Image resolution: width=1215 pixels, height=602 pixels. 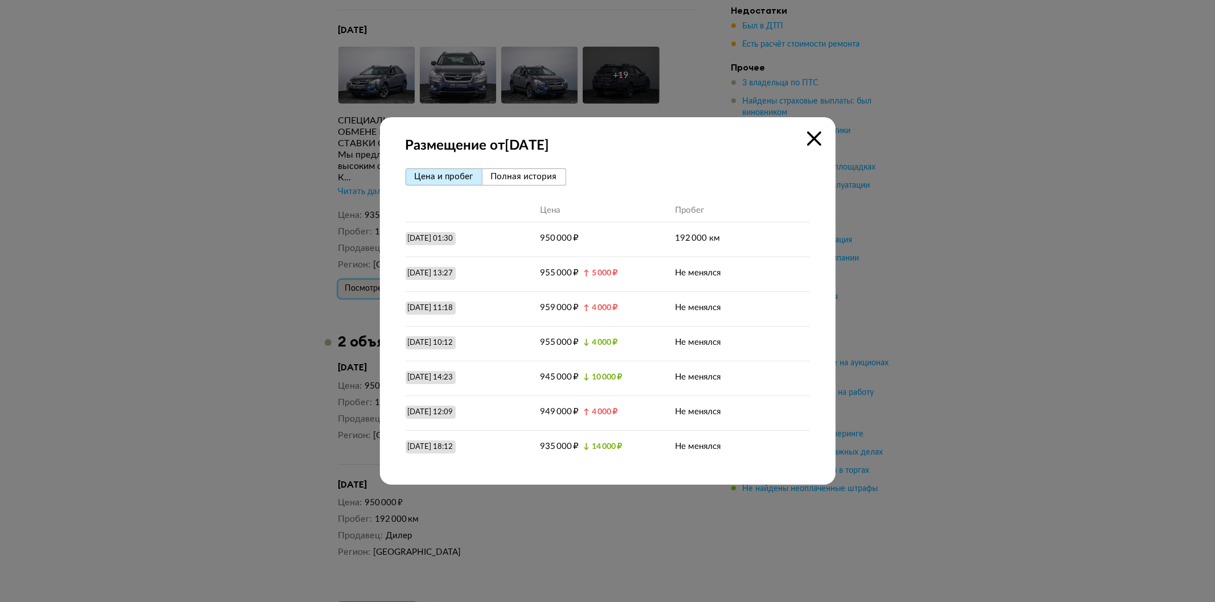 I want to click on span: 14 000 ₽, so click(x=606, y=447).